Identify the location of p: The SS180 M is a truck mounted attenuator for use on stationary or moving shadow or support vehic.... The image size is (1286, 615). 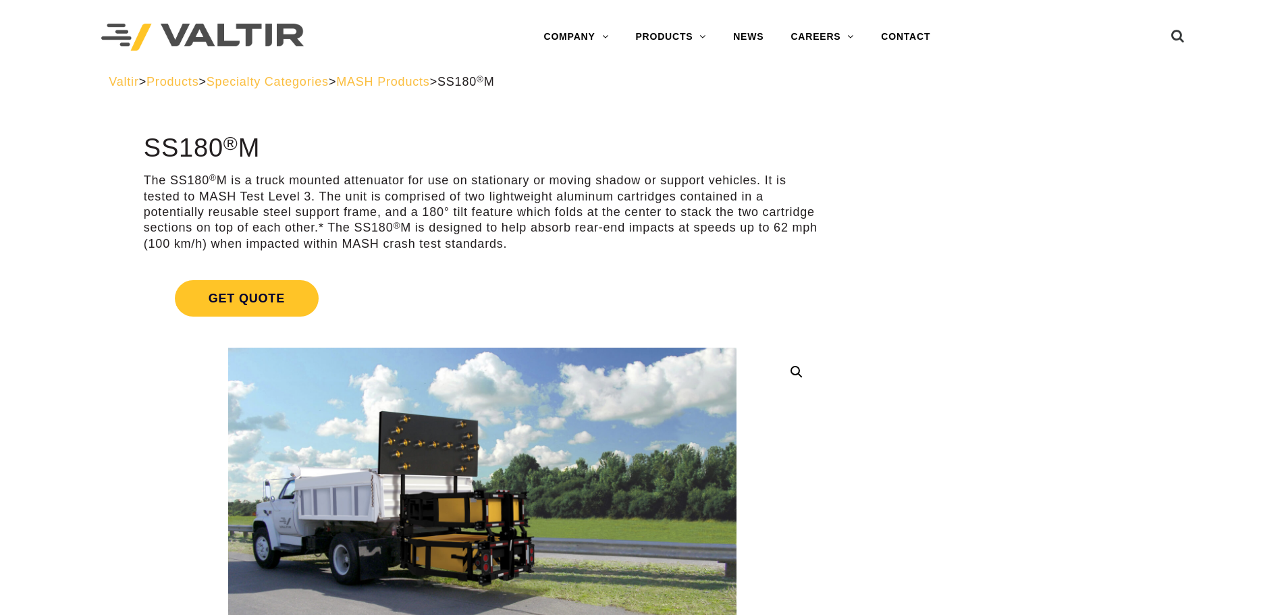
(482, 212).